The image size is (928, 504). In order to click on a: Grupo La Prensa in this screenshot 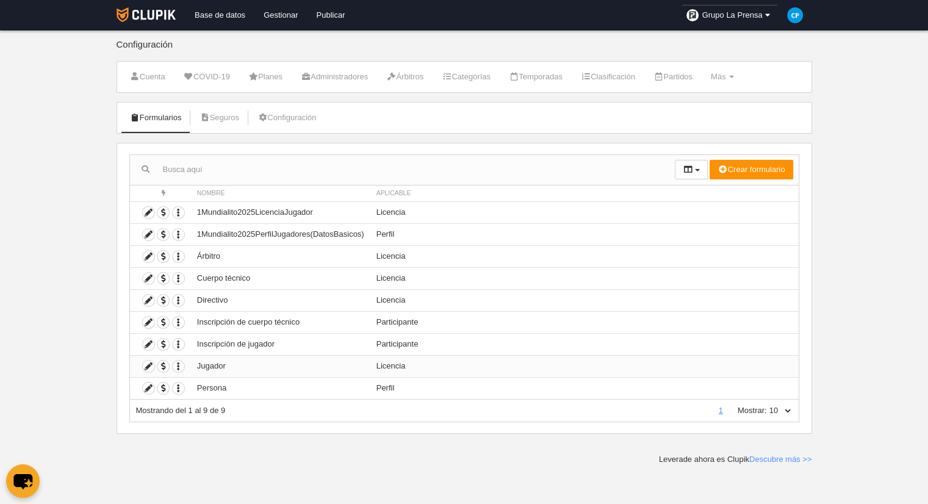, I will do `click(729, 15)`.